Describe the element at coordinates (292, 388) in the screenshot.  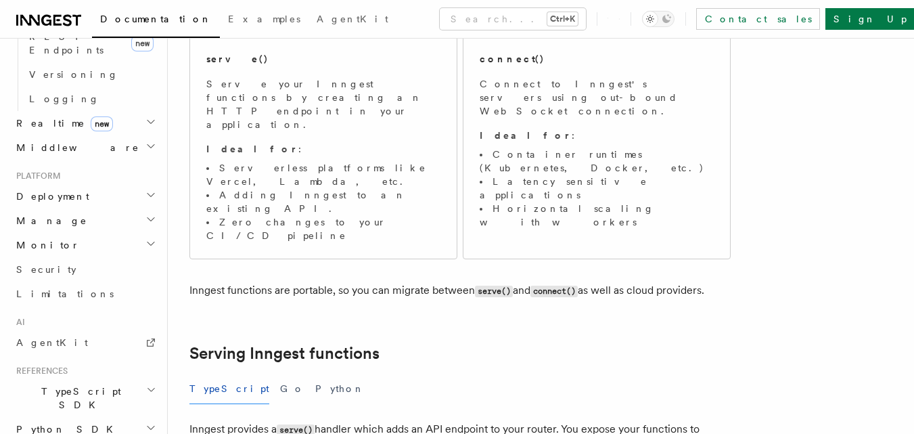
I see `button: Go` at that location.